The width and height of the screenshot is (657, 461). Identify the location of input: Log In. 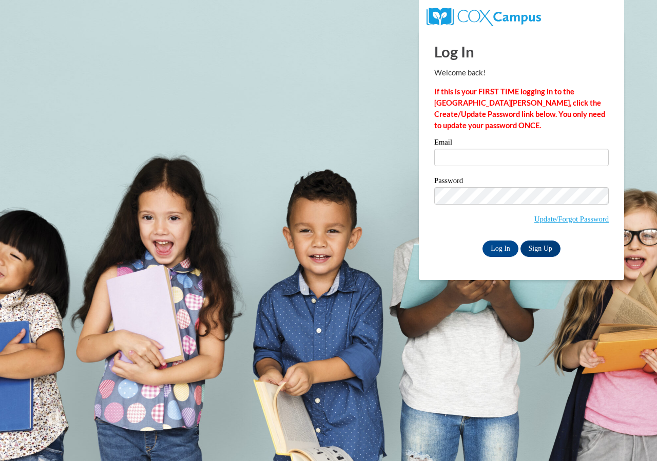
(500, 249).